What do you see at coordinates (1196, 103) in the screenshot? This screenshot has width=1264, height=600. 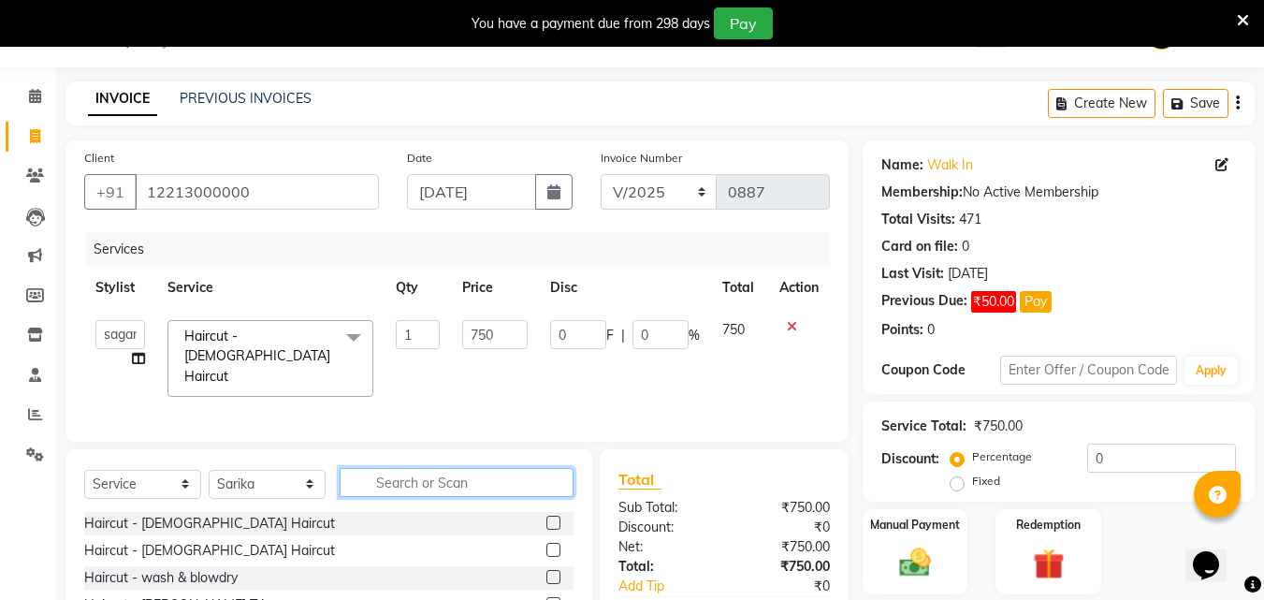 I see `button: Save` at bounding box center [1196, 103].